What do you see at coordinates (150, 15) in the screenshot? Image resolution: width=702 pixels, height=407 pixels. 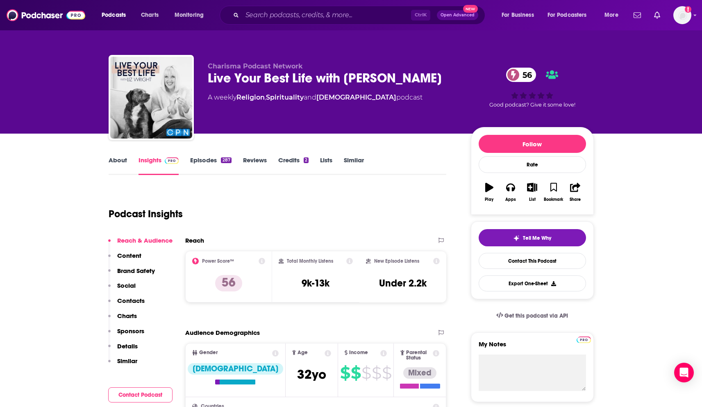 I see `span: Charts` at bounding box center [150, 15].